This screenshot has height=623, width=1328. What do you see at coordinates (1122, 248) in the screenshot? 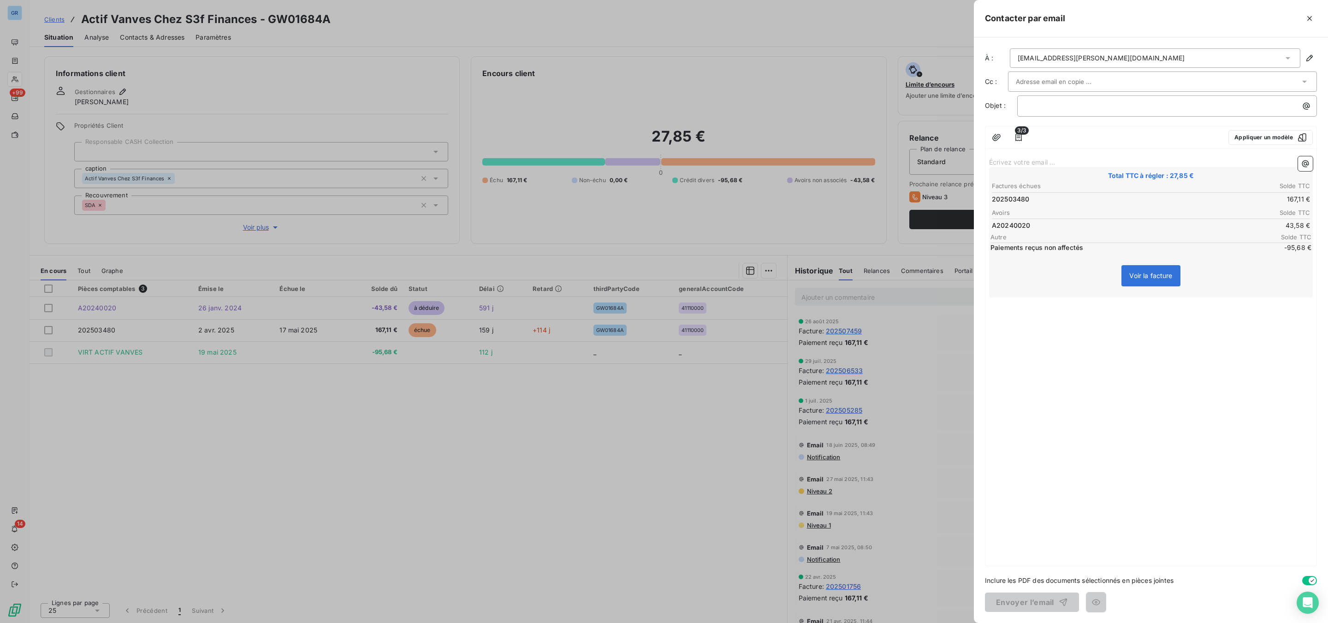
I see `span: Paiements reçus non affectés` at bounding box center [1122, 248].